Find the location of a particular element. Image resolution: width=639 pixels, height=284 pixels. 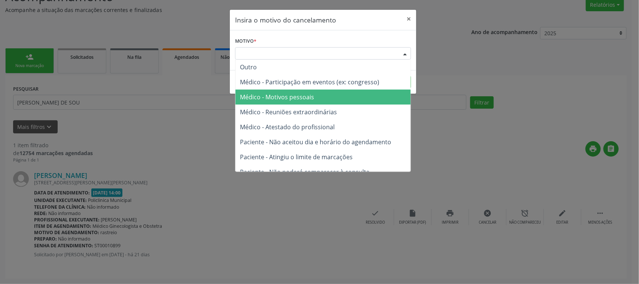

span: Médico - Participação em eventos (ex: congresso) is located at coordinates (309, 82).